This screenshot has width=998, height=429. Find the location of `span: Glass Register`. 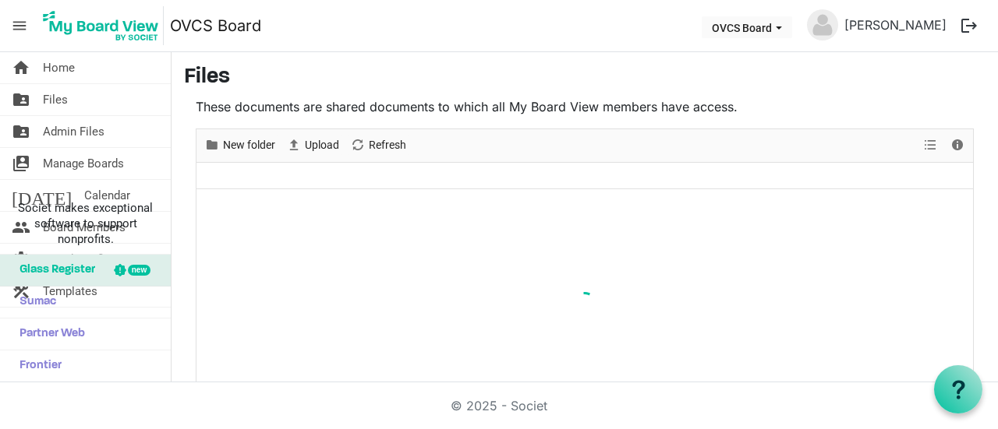

span: Glass Register is located at coordinates (53, 270).